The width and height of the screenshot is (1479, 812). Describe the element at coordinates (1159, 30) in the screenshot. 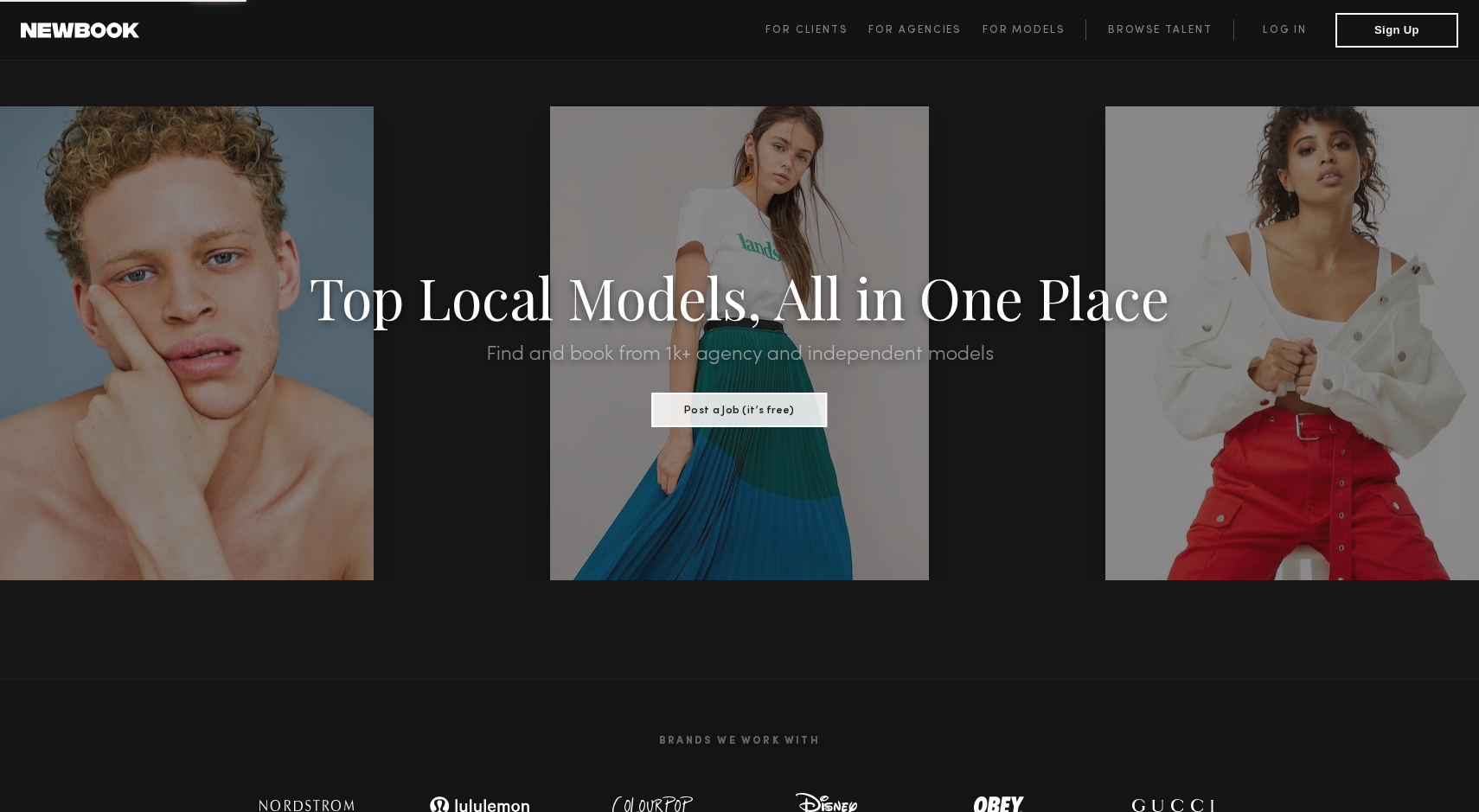

I see `a: Browse Talent` at that location.